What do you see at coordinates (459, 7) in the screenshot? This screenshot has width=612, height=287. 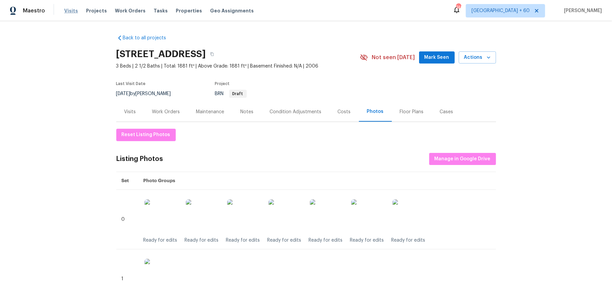 I see `div: 746` at bounding box center [459, 7].